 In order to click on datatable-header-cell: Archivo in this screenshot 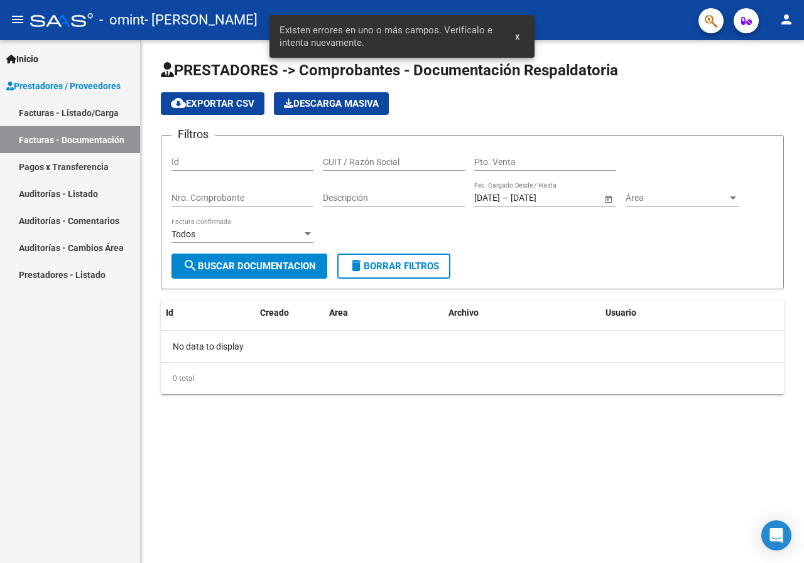, I will do `click(522, 313)`.